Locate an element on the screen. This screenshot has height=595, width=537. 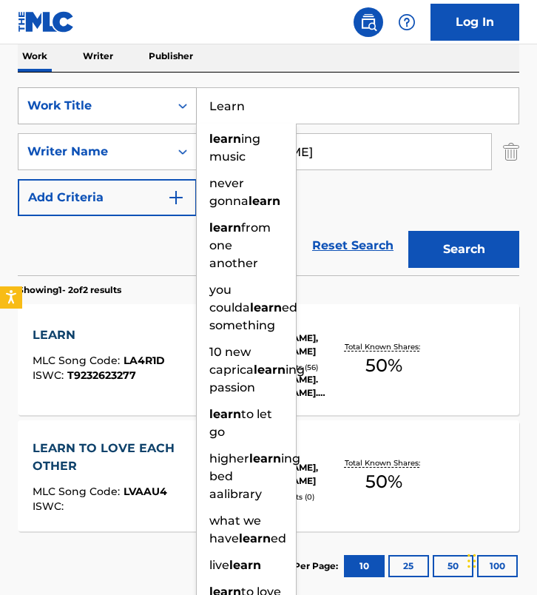
div: LEARN is located at coordinates (98, 335).